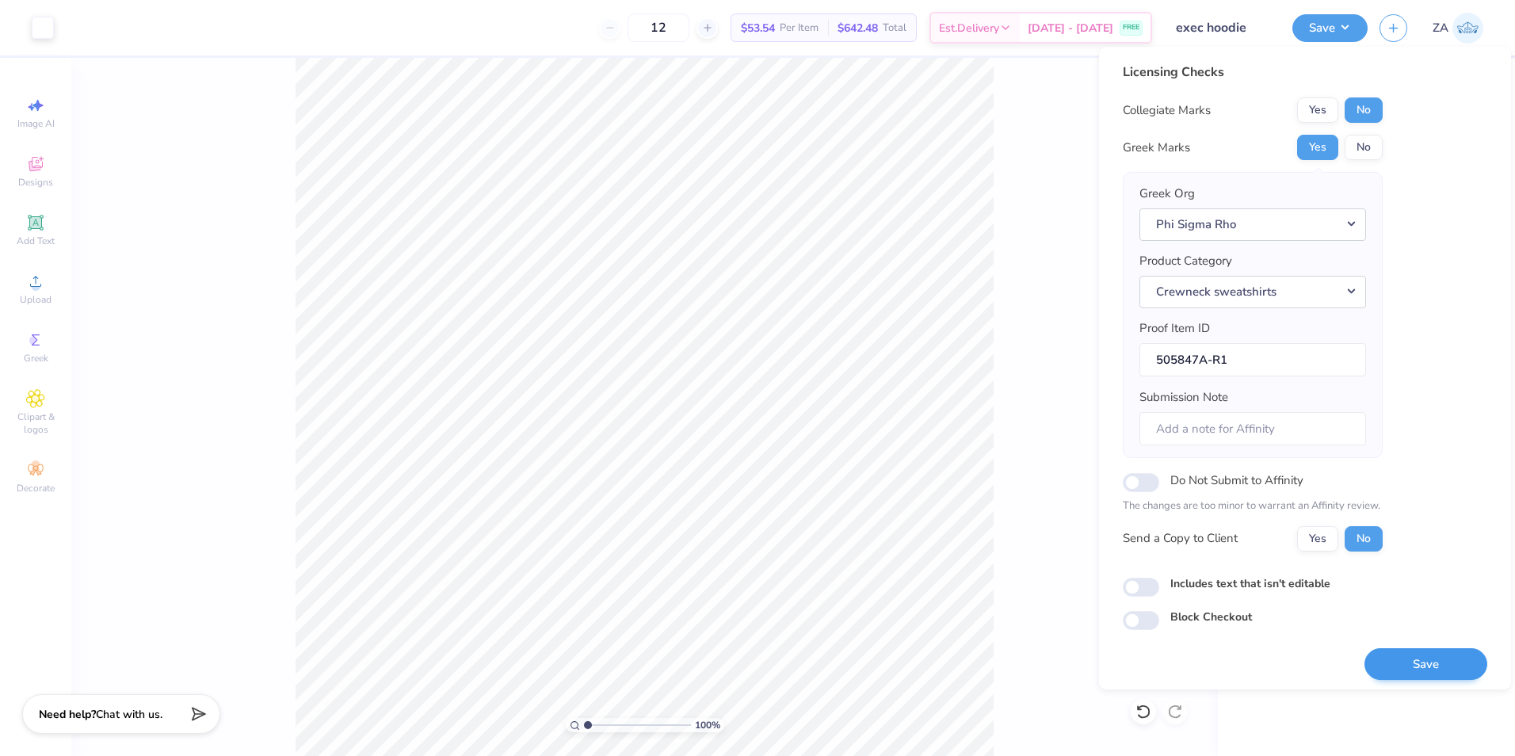  What do you see at coordinates (1253, 429) in the screenshot?
I see `input: Add a note for Affinity` at bounding box center [1253, 429].